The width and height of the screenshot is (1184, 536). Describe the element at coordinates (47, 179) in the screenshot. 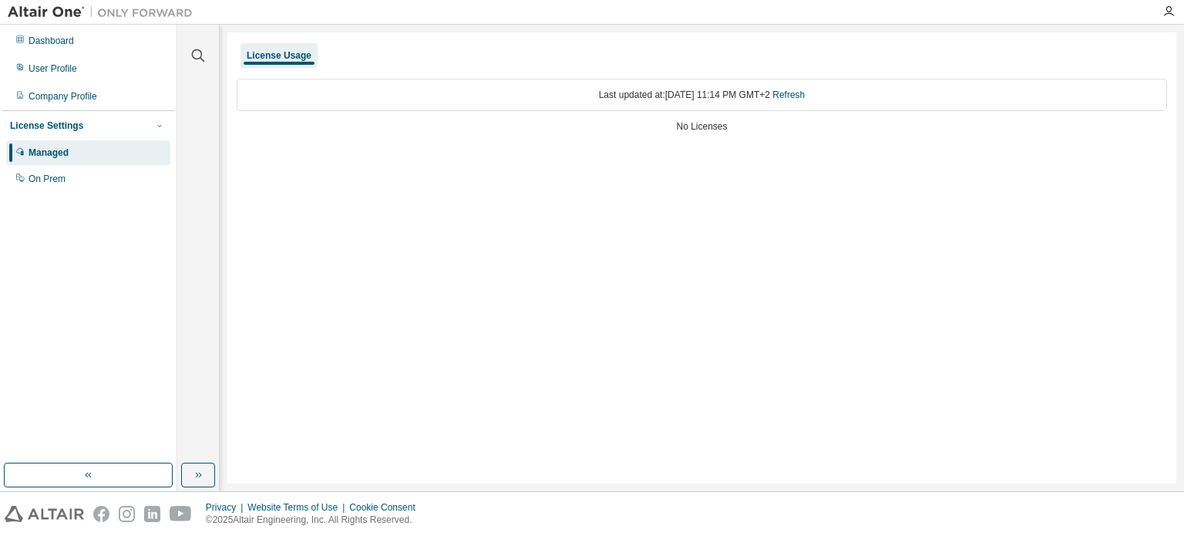

I see `div: On Prem` at that location.